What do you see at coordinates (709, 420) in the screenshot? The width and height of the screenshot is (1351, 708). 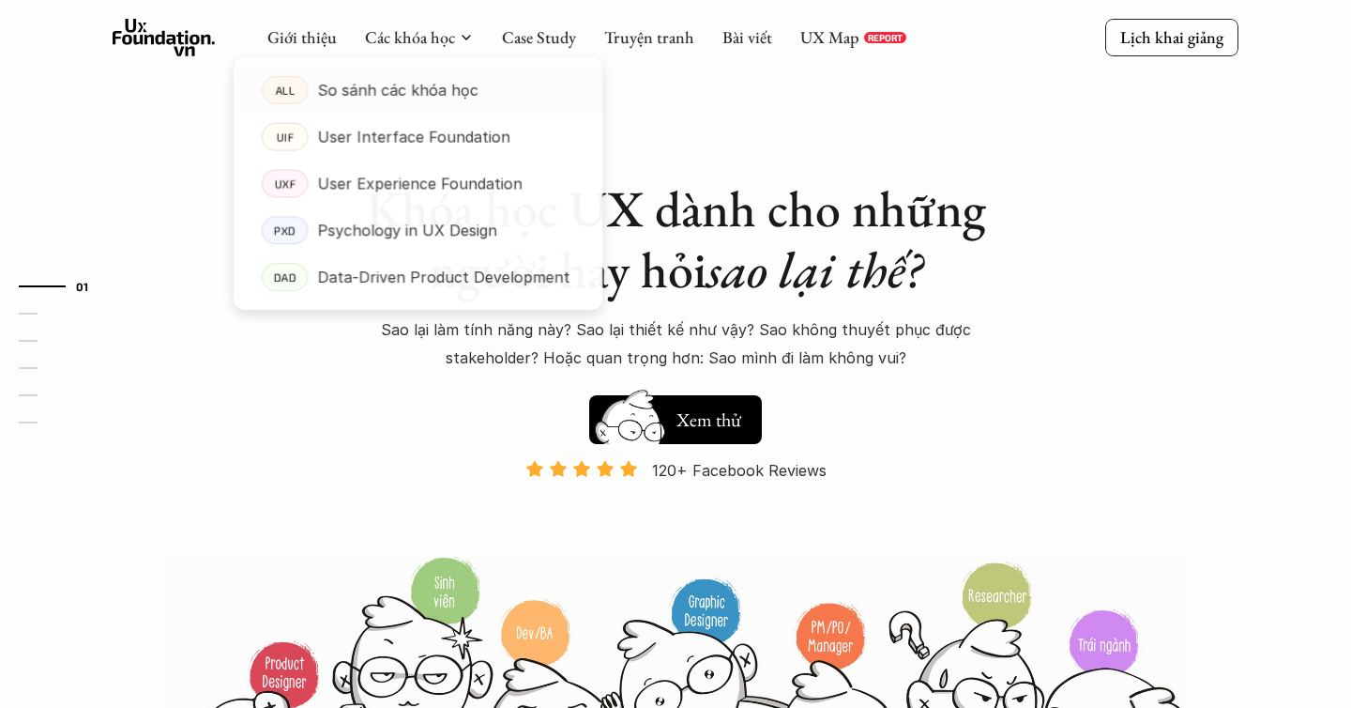 I see `h5: Xem thử` at bounding box center [709, 420].